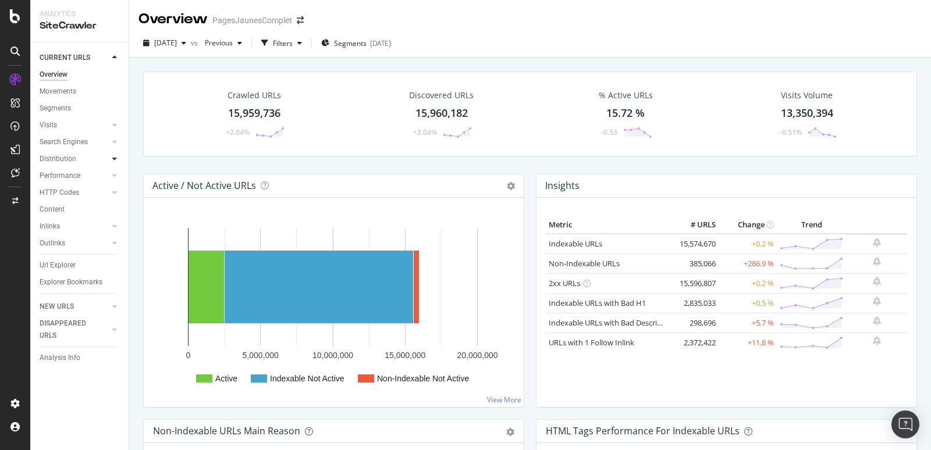  What do you see at coordinates (58, 265) in the screenshot?
I see `div: Url Explorer` at bounding box center [58, 265].